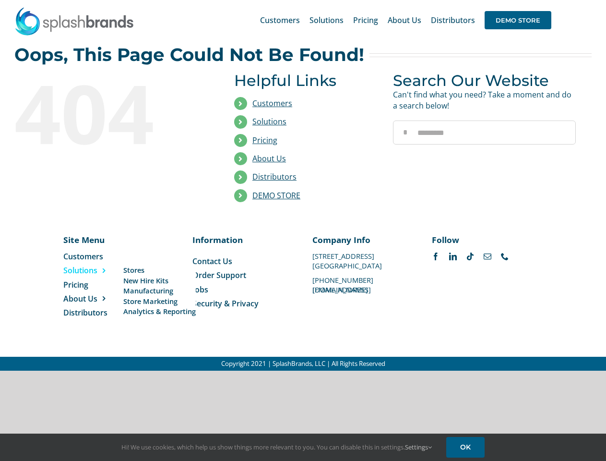  What do you see at coordinates (518, 20) in the screenshot?
I see `span: DEMO STORE` at bounding box center [518, 20].